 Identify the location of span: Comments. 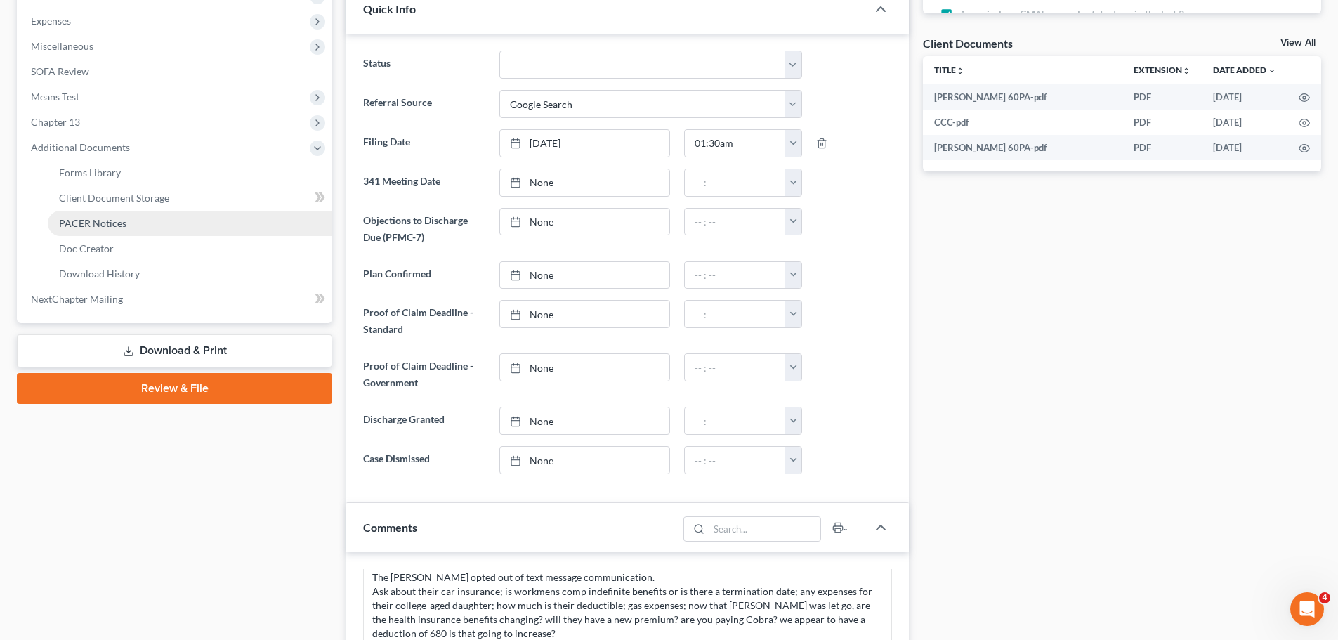
(390, 527).